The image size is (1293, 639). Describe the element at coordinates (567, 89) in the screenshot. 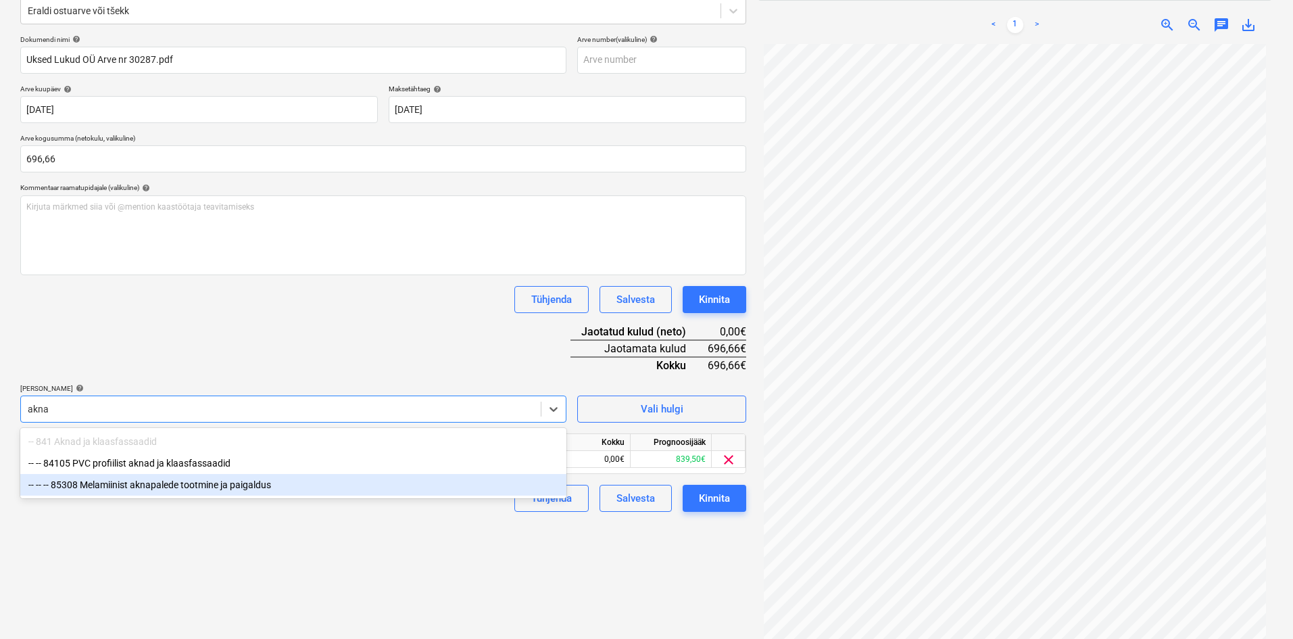

I see `div: Maksetähtaeg` at that location.